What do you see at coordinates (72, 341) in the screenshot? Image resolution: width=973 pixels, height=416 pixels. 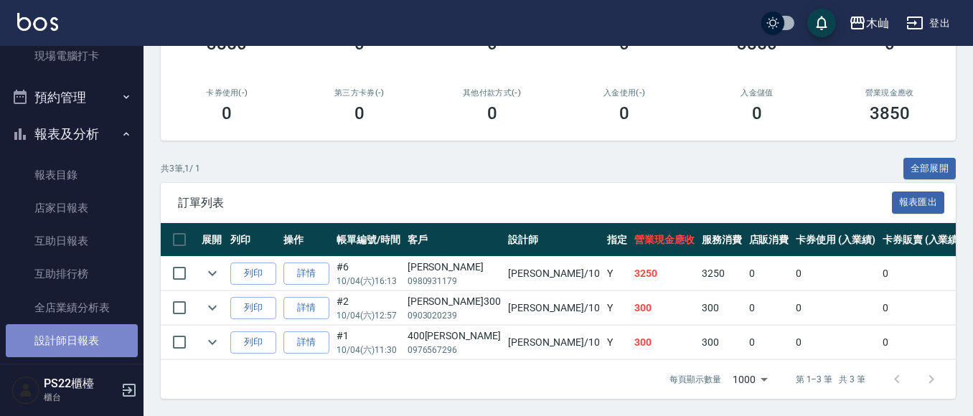 I see `a: 設計師日報表` at bounding box center [72, 341].